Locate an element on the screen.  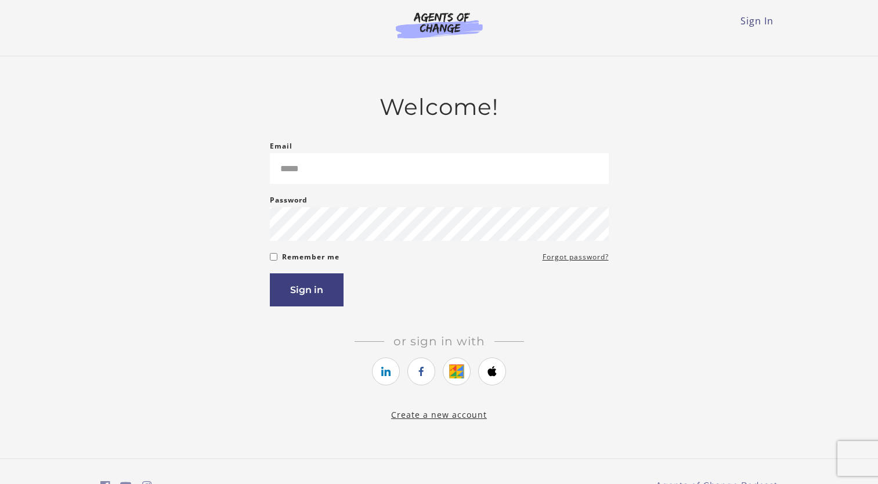
label: Password is located at coordinates (289, 200).